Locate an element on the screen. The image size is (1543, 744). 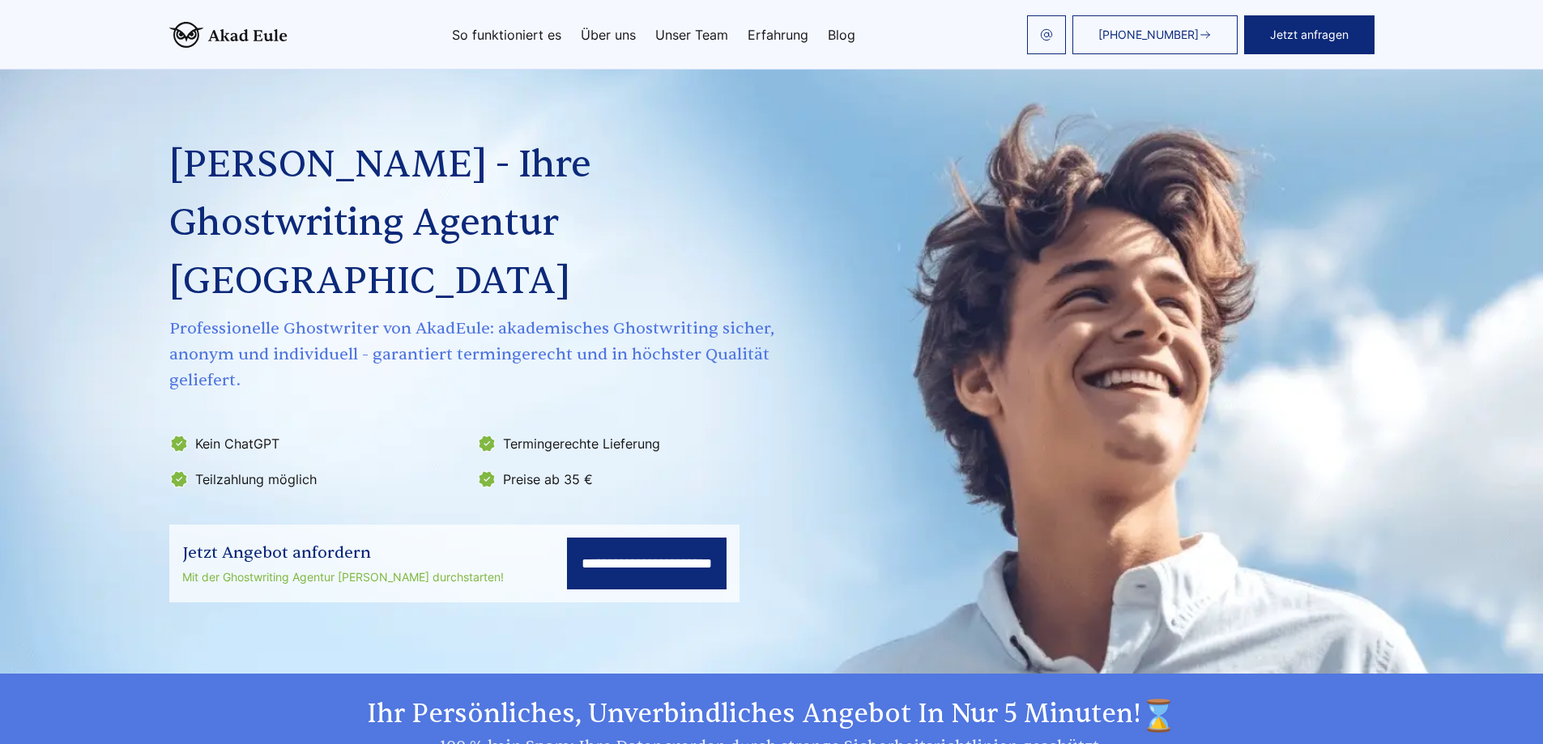
li: Termingerechte Lieferung is located at coordinates (626, 444).